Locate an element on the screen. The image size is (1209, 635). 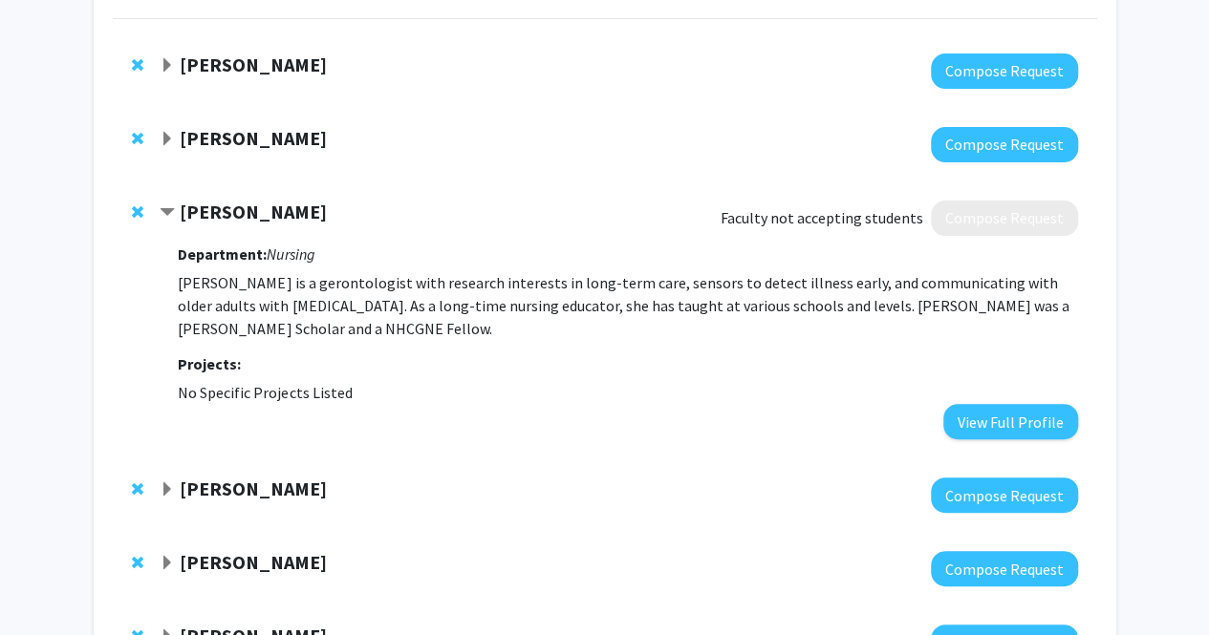
button: Compose Request to Carolyn Orbann is located at coordinates (1004, 71).